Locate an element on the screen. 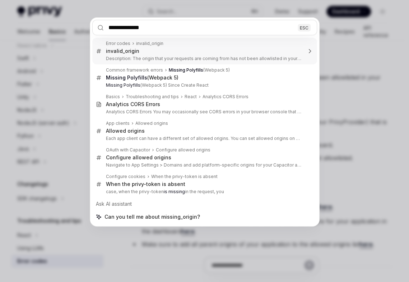 This screenshot has height=282, width=409. p: (Webpack 5) Since Create React is located at coordinates (204, 85).